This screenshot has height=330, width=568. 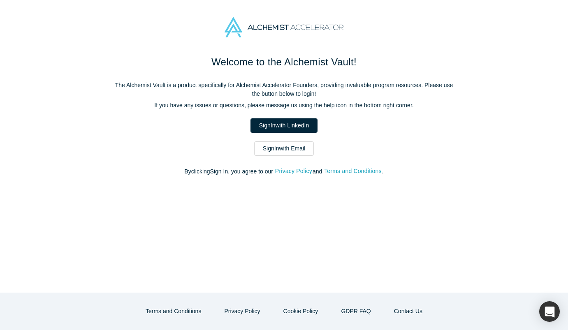 What do you see at coordinates (284, 171) in the screenshot?
I see `p: By clicking Sign In , you agree to our and .` at bounding box center [284, 171].